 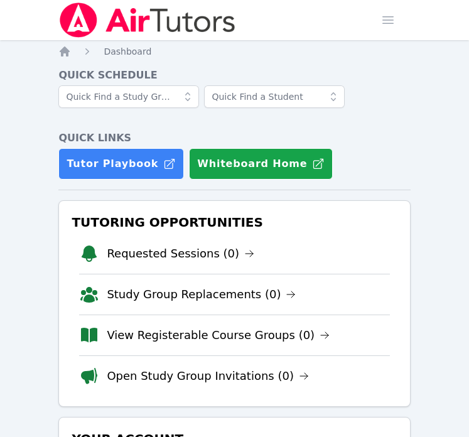 I want to click on a: Open Study Group Invitations (0), so click(x=208, y=376).